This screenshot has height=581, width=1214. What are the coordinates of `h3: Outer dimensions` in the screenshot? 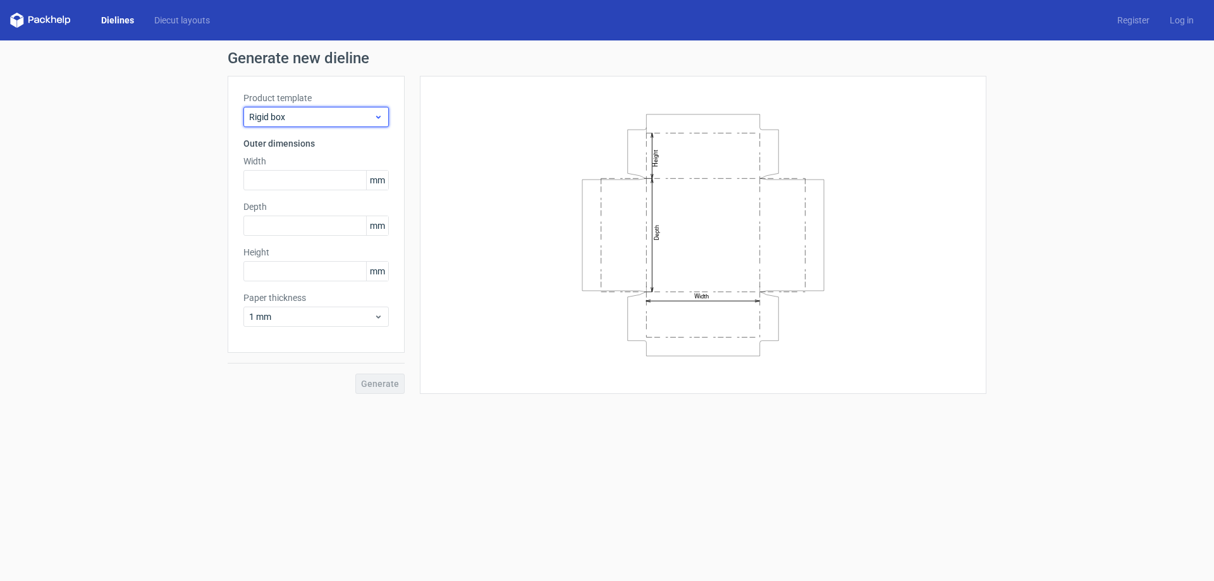 It's located at (316, 144).